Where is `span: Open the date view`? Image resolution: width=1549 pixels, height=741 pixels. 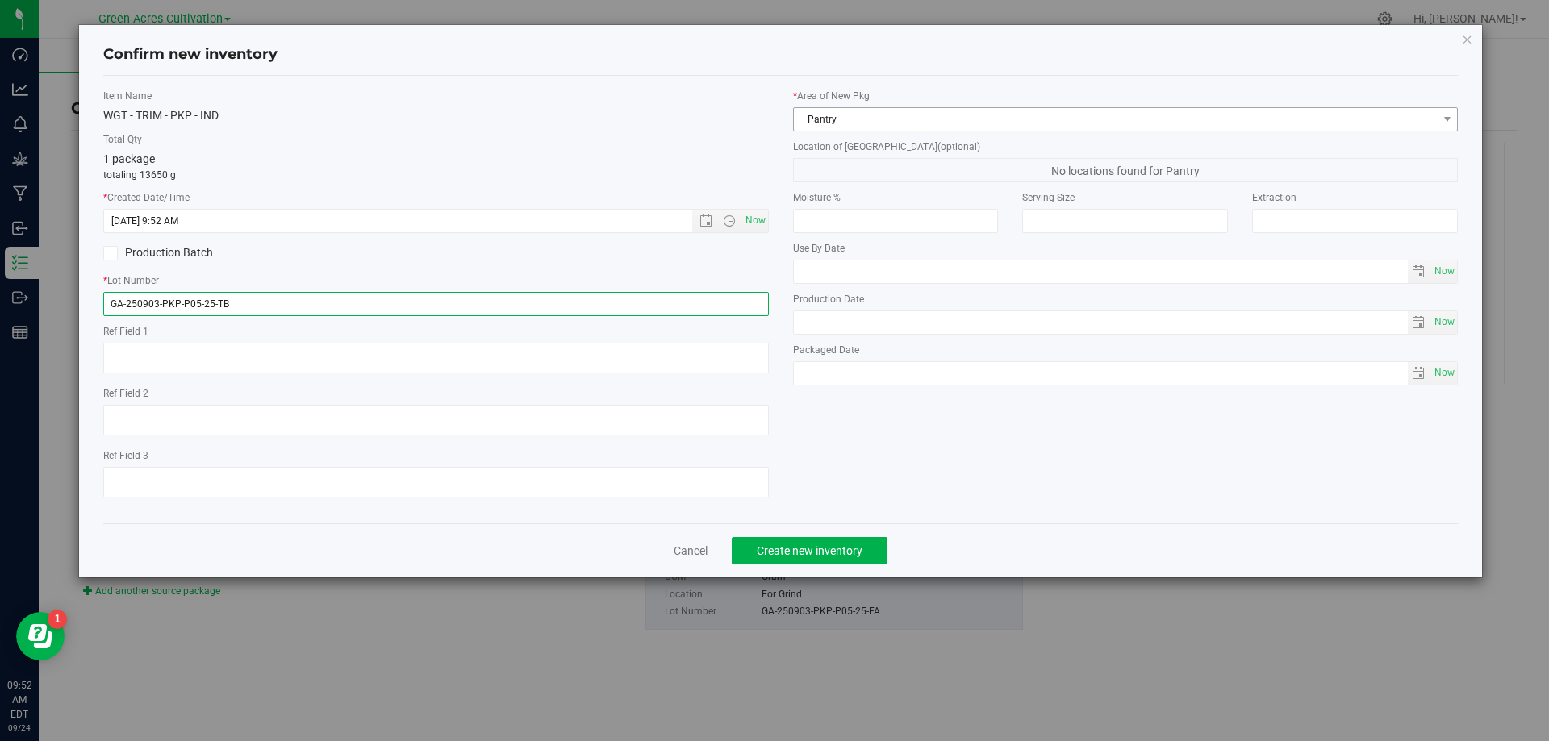
span: Open the date view is located at coordinates (706, 221).